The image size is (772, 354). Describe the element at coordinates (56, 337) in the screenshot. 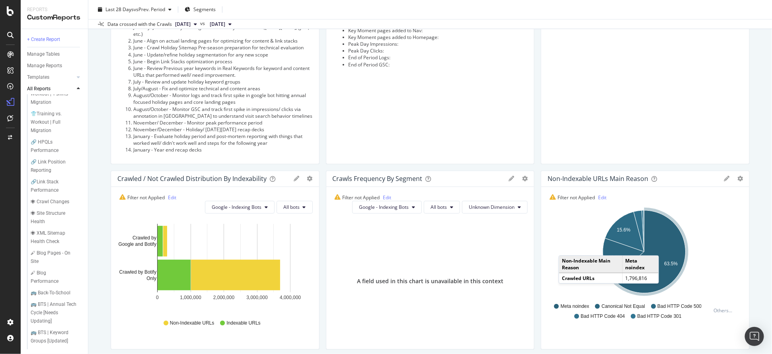

I see `a: 🚌 BTS | Keyword Groups [Updated]` at that location.